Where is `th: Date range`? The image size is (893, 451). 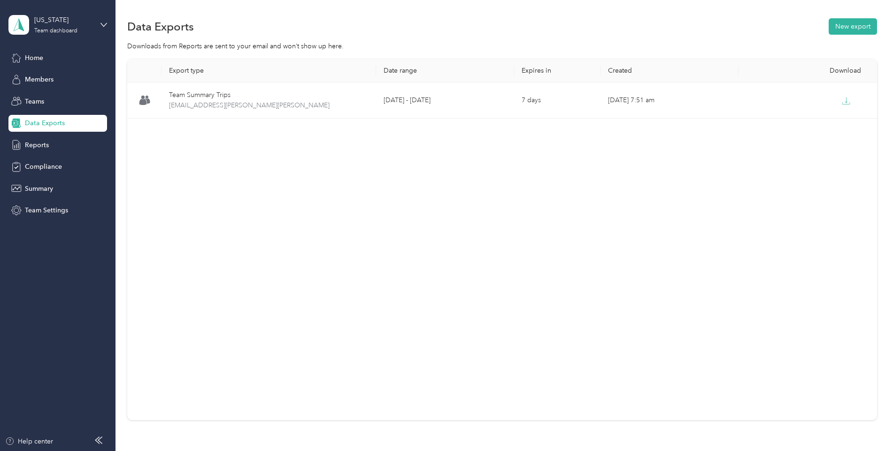
th: Date range is located at coordinates (445, 71).